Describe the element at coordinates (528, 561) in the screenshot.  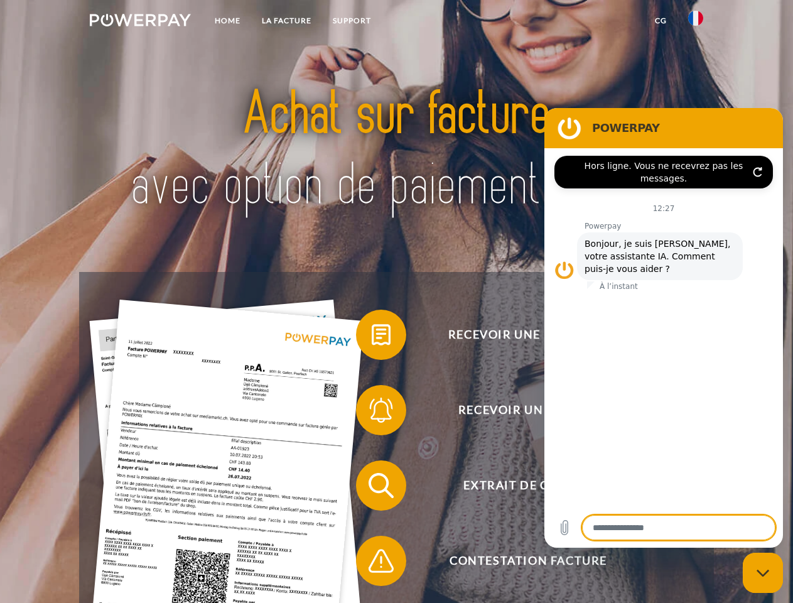
I see `span: Contestation Facture` at that location.